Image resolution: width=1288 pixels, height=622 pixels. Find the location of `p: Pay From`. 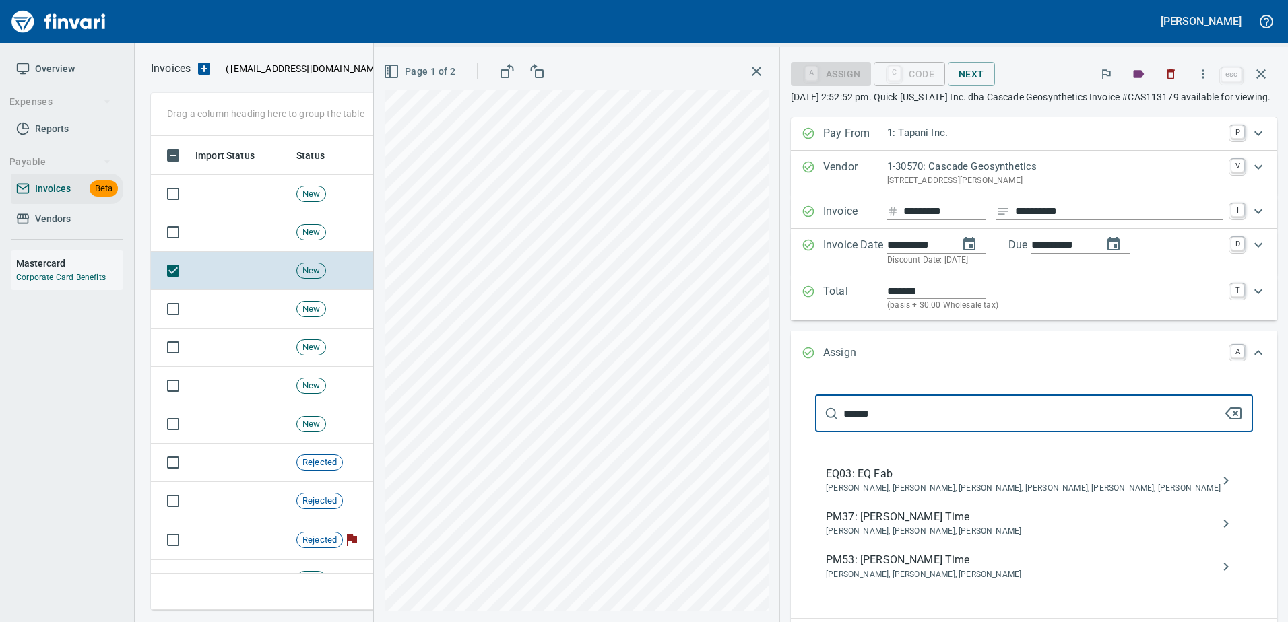

p: Pay From is located at coordinates (855, 134).